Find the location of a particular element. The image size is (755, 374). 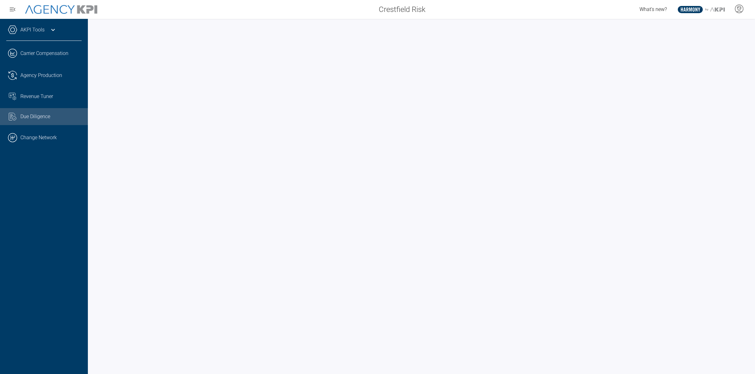

span: What's new? is located at coordinates (653, 9).